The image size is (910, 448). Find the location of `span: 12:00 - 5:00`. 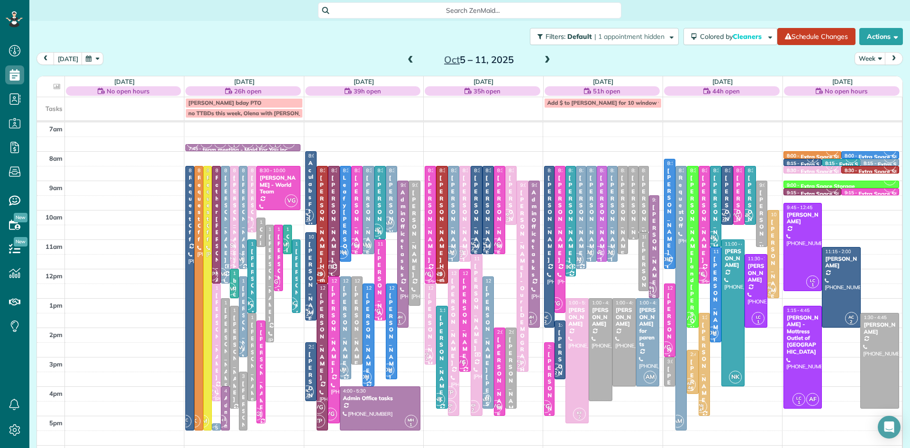

span: 12:00 - 5:00 is located at coordinates (464, 273).